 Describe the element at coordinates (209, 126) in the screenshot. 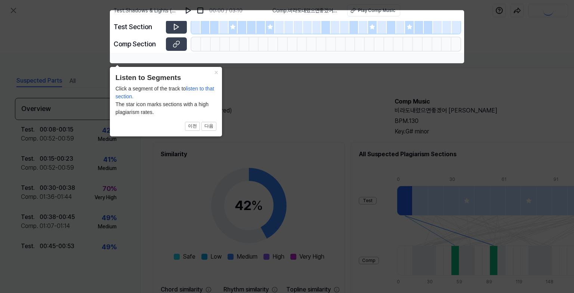

I see `button: 다음` at that location.